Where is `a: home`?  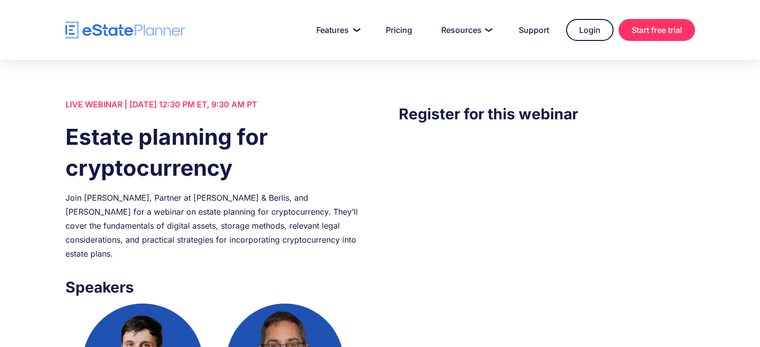 a: home is located at coordinates (125, 30).